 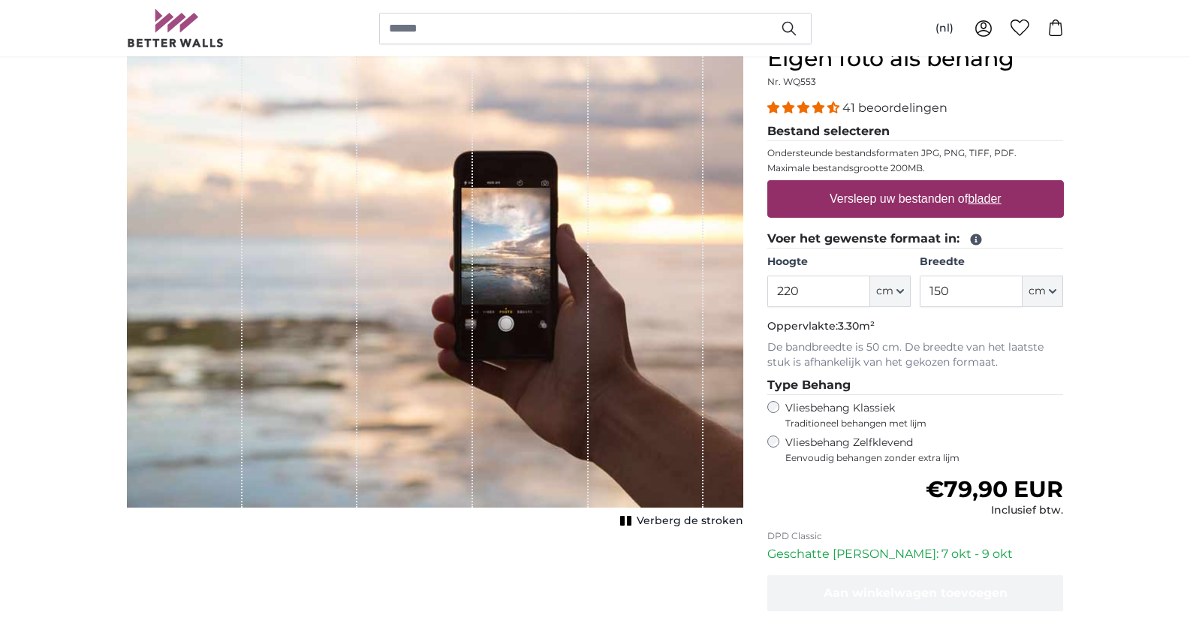 What do you see at coordinates (792, 81) in the screenshot?
I see `span: Nr. WQ553` at bounding box center [792, 81].